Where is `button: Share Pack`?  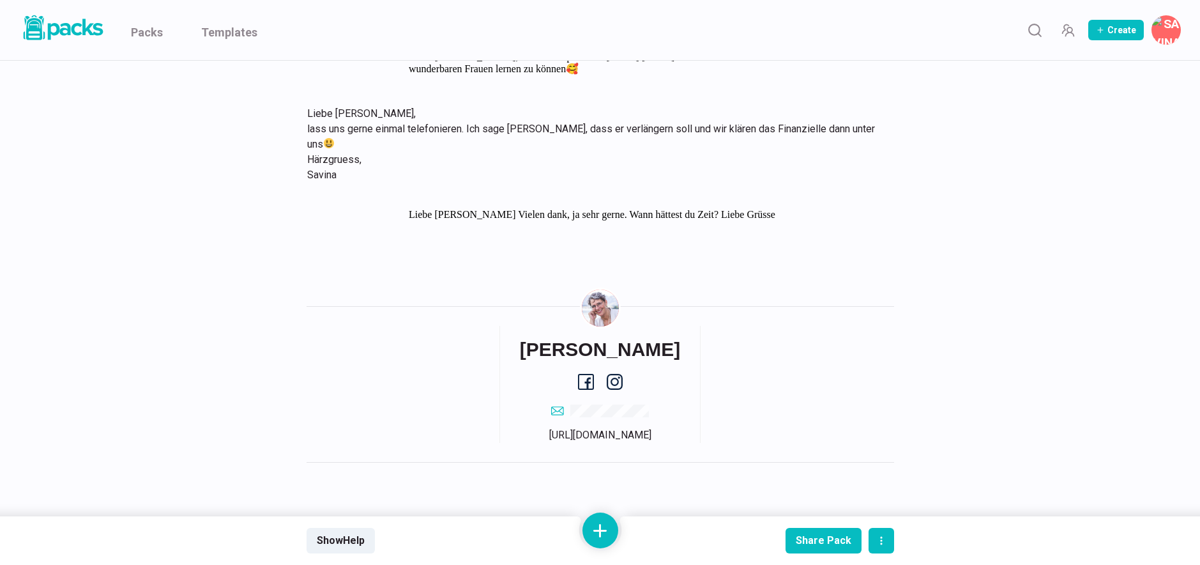
button: Share Pack is located at coordinates (823, 540).